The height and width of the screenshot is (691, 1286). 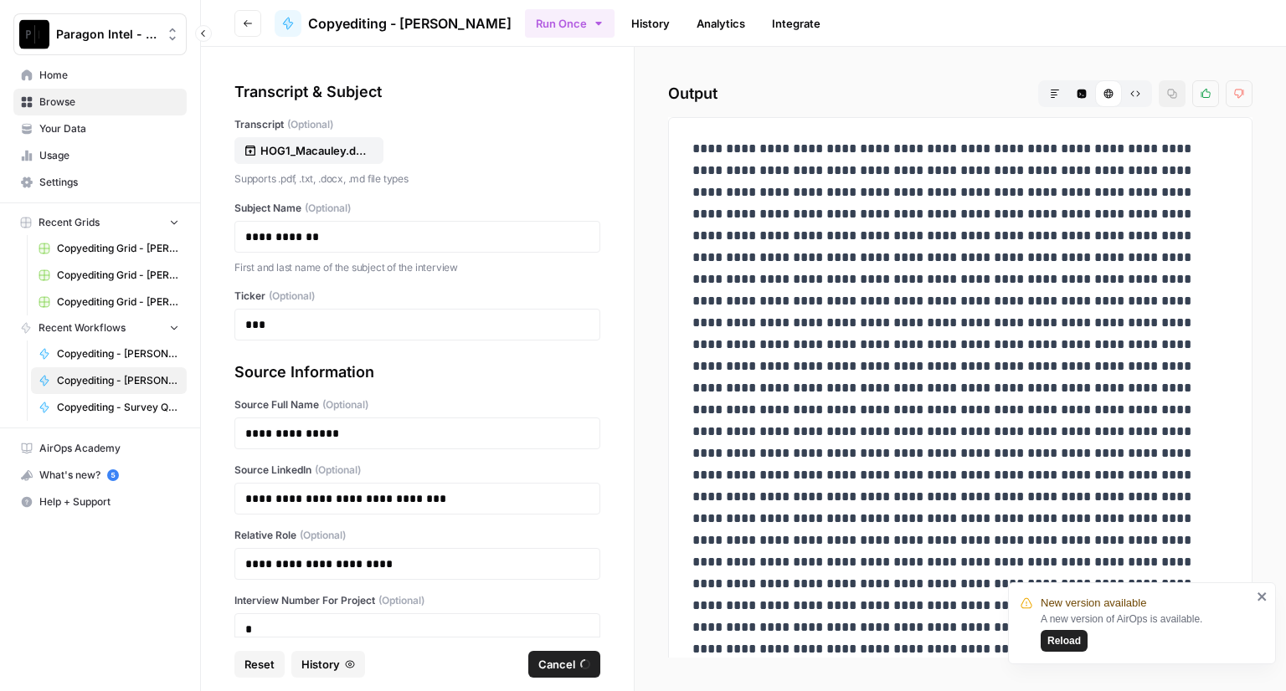 I want to click on button: Run Once, so click(x=569, y=23).